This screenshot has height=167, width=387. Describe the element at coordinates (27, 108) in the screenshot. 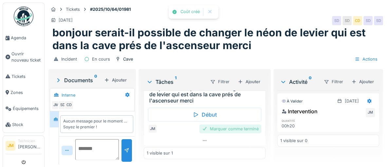

I see `span: Équipements` at that location.